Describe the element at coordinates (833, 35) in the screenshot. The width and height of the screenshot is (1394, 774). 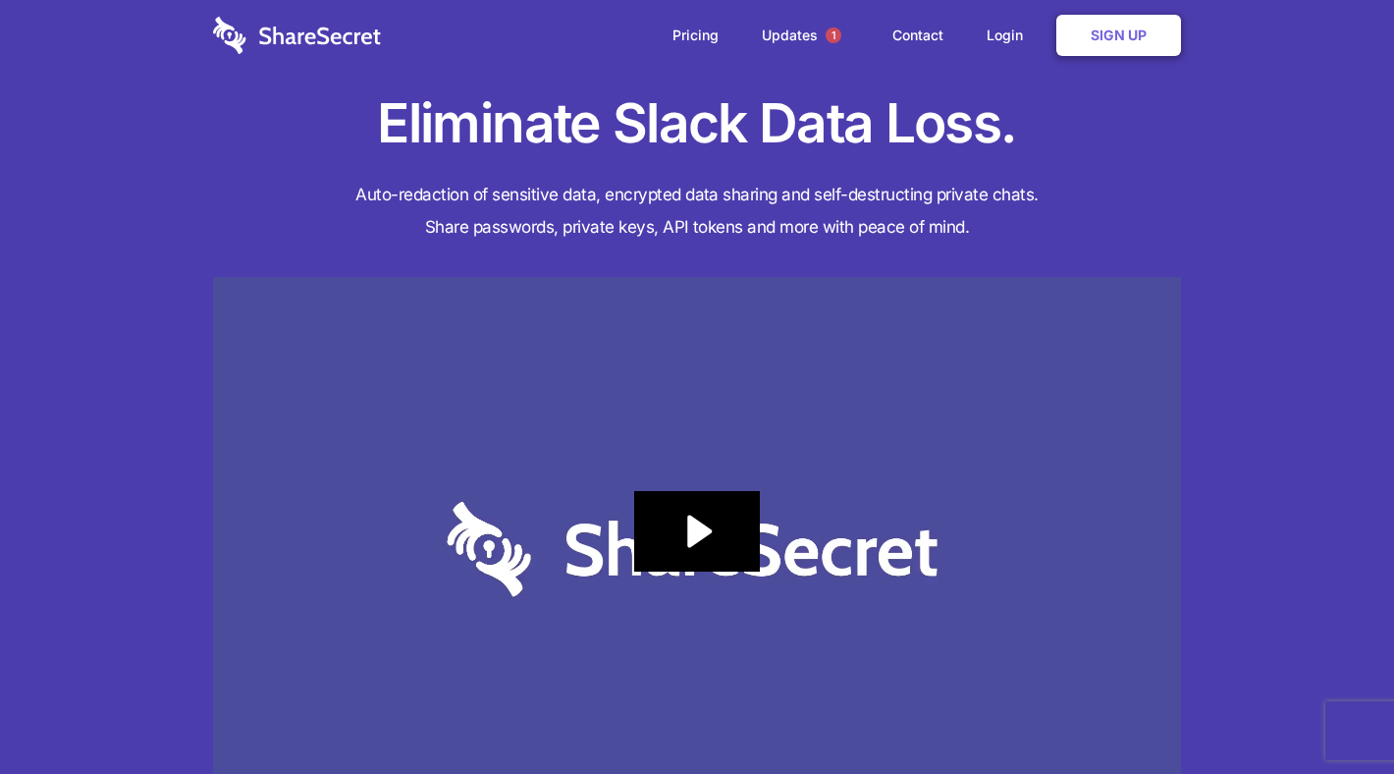
I see `span: 1` at that location.